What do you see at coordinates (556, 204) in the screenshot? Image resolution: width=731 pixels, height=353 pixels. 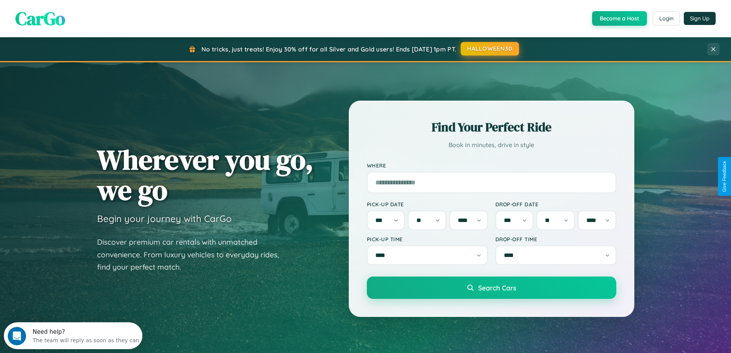 I see `label: Drop-off Date` at bounding box center [556, 204].